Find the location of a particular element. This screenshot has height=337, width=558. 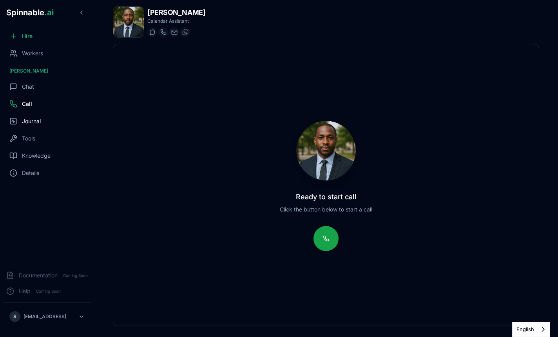

p: Calendar Assistant is located at coordinates (176, 21).